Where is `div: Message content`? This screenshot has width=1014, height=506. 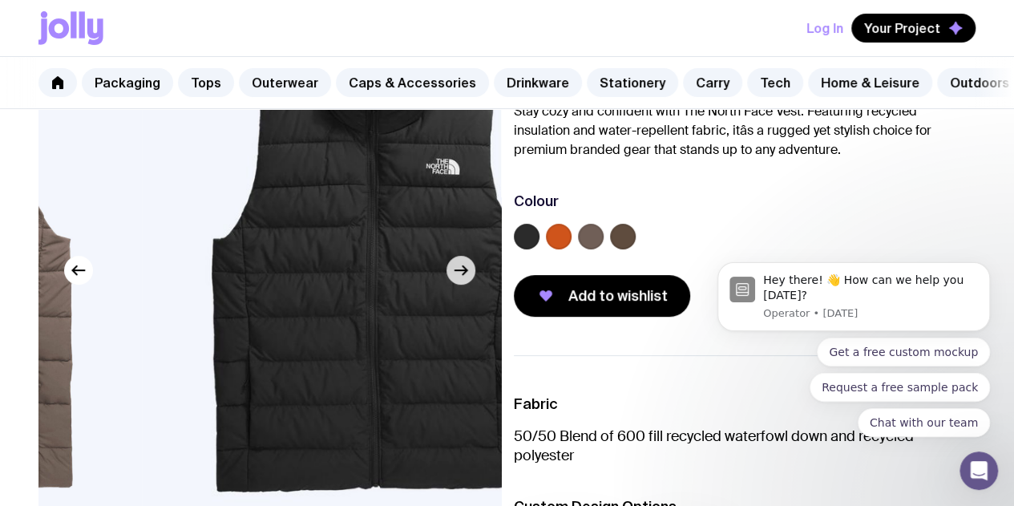 div: Message content is located at coordinates (177, 130).